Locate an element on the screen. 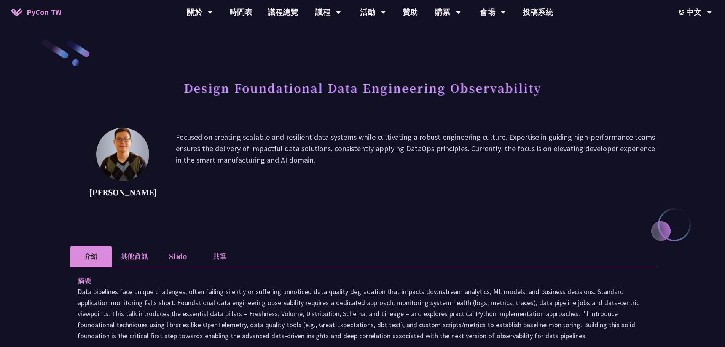  a: PyCon TW is located at coordinates (36, 12).